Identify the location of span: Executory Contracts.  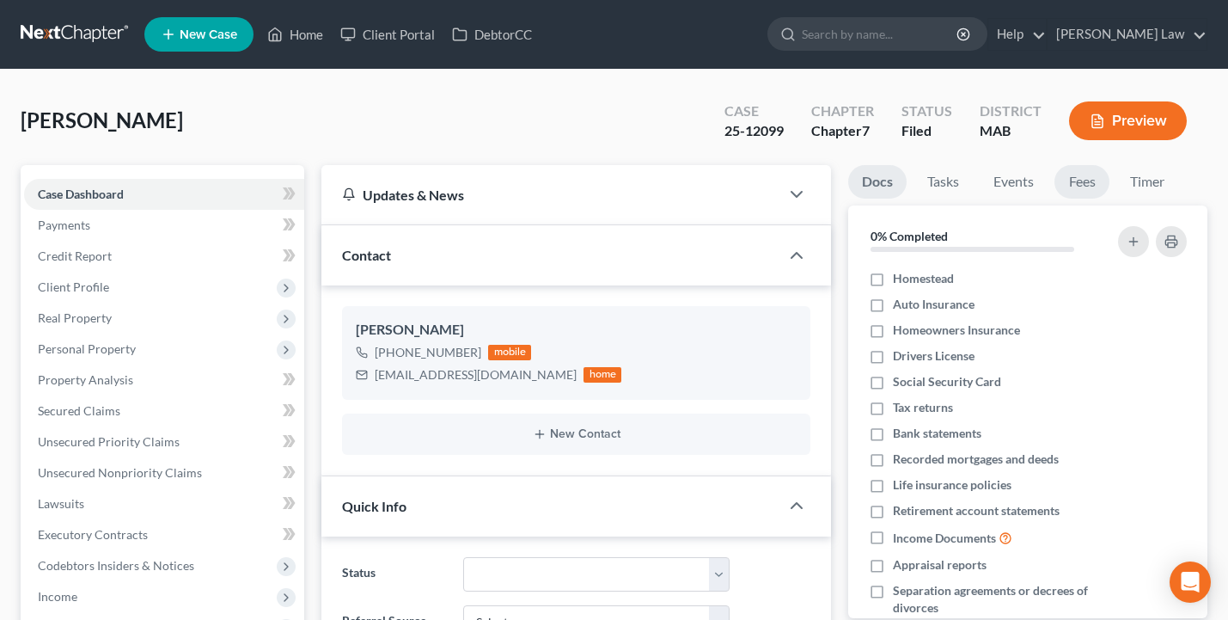
(93, 534).